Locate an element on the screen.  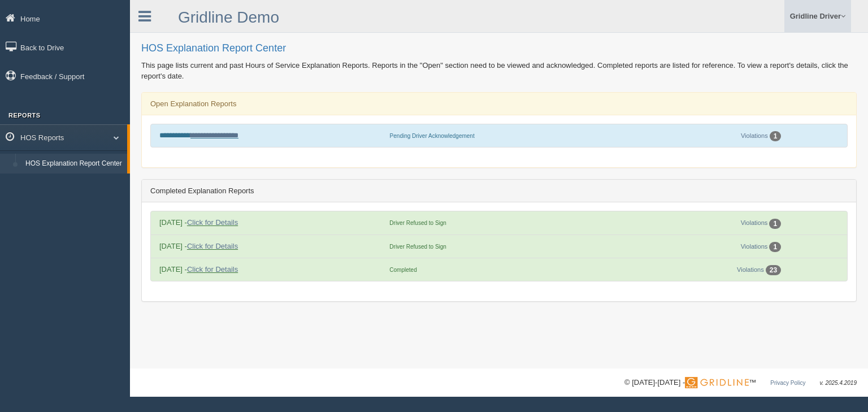
a: HOS Explanation Report Center is located at coordinates (73, 164).